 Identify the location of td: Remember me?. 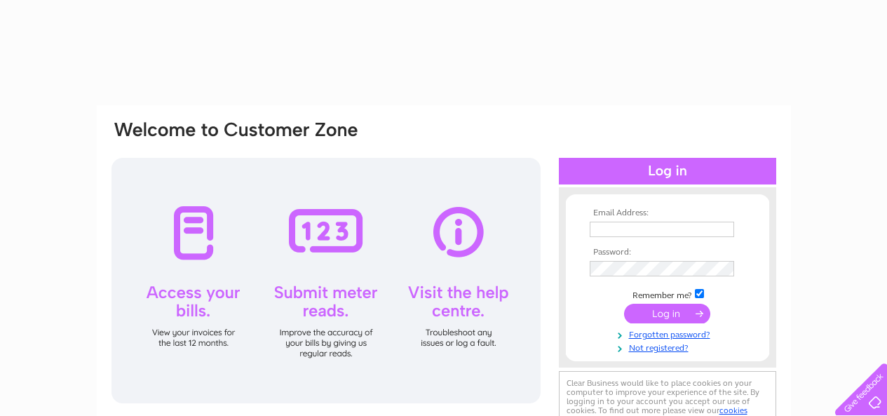
(668, 294).